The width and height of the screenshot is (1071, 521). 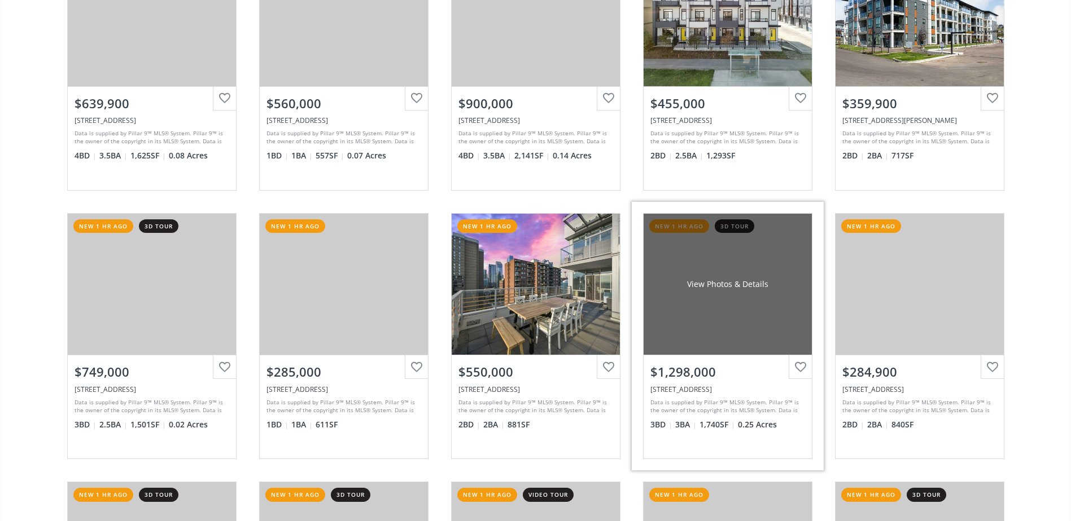 I want to click on span: 0.02 Acres, so click(x=188, y=425).